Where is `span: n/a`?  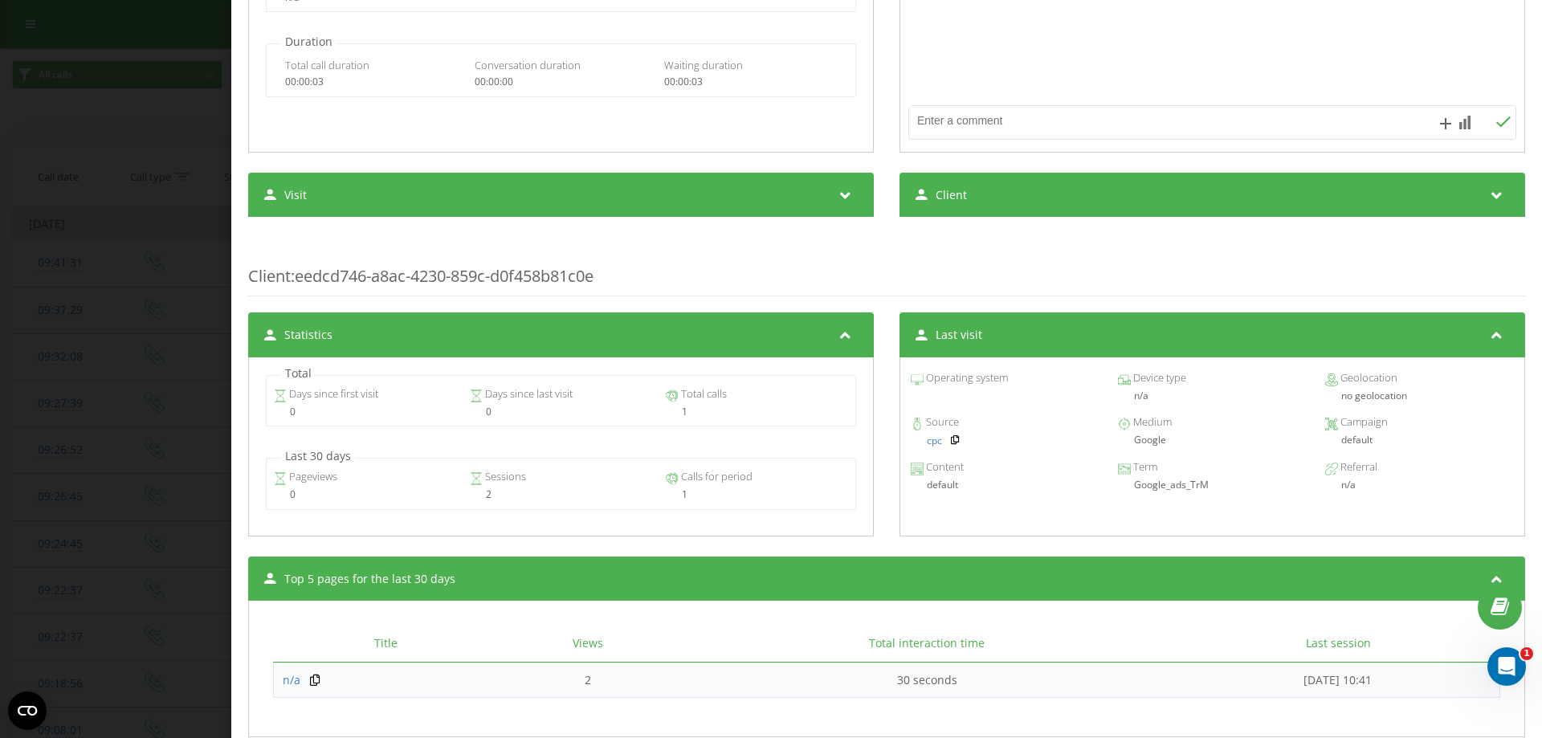 span: n/a is located at coordinates (292, 680).